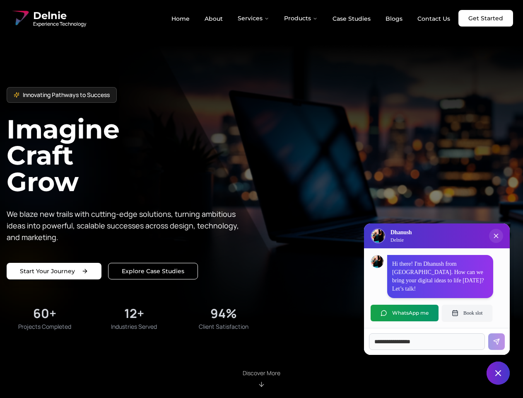  I want to click on a: Explore our solutions, so click(153, 271).